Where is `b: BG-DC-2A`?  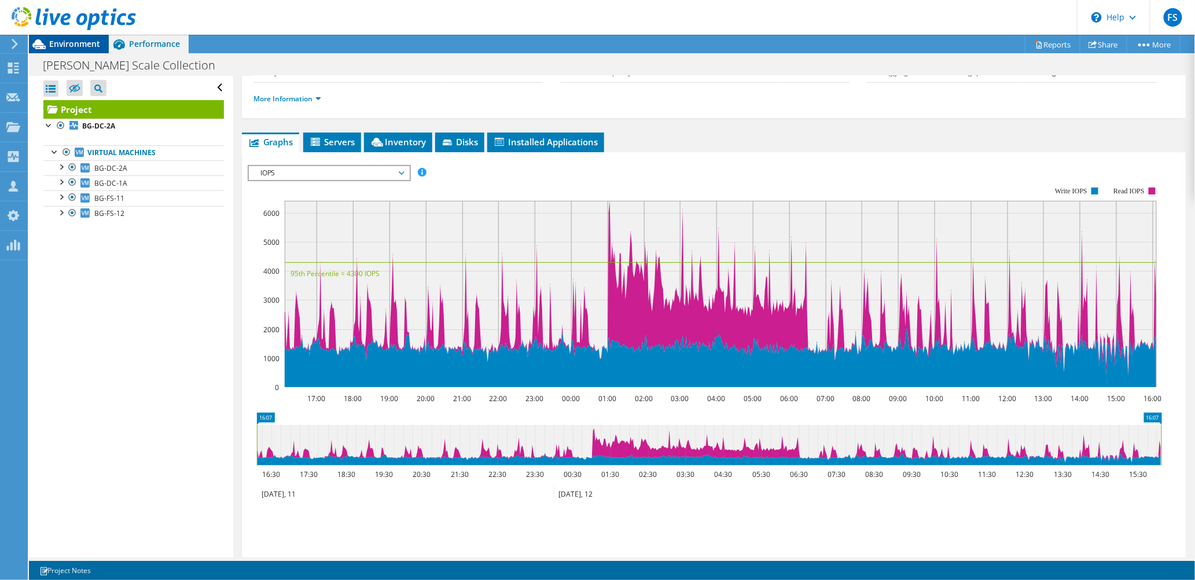
b: BG-DC-2A is located at coordinates (98, 126).